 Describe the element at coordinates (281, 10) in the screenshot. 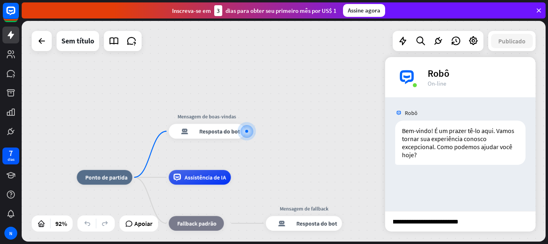

I see `font: dias para obter seu primeiro mês por US$ 1` at that location.